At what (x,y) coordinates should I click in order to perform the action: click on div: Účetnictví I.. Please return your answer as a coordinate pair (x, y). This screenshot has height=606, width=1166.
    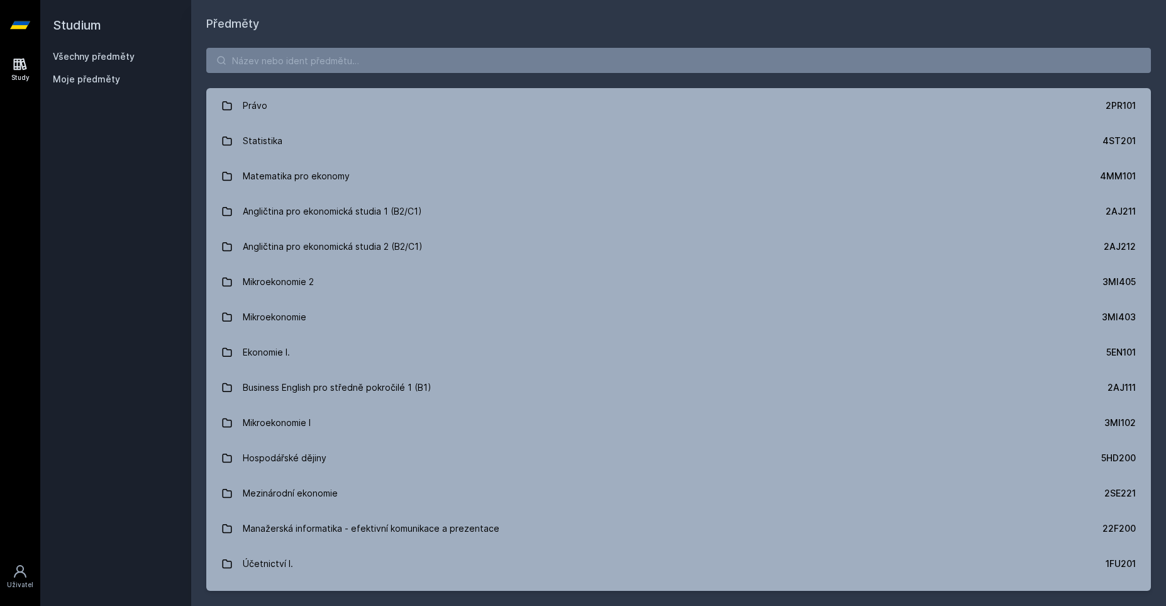
    Looking at the image, I should click on (268, 564).